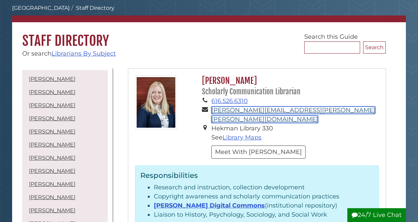  Describe the element at coordinates (374, 47) in the screenshot. I see `button: Search` at that location.